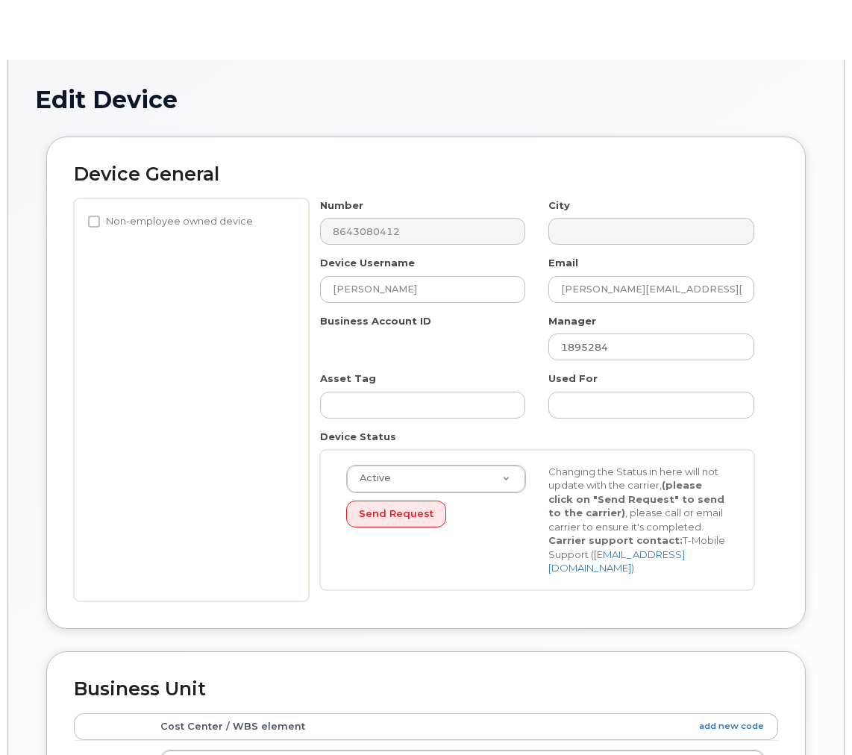 The height and width of the screenshot is (755, 852). What do you see at coordinates (616, 540) in the screenshot?
I see `strong: Carrier support contact:` at bounding box center [616, 540].